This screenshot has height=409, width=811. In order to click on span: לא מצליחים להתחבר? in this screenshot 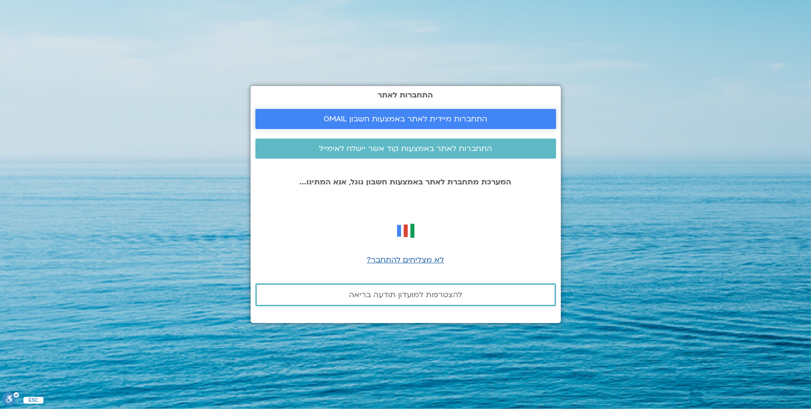, I will do `click(406, 260)`.